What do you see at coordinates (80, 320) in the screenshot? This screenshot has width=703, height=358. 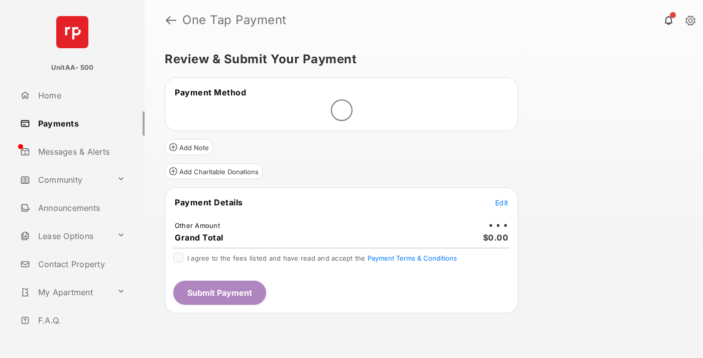 I see `a: F.A.Q.` at bounding box center [80, 320].